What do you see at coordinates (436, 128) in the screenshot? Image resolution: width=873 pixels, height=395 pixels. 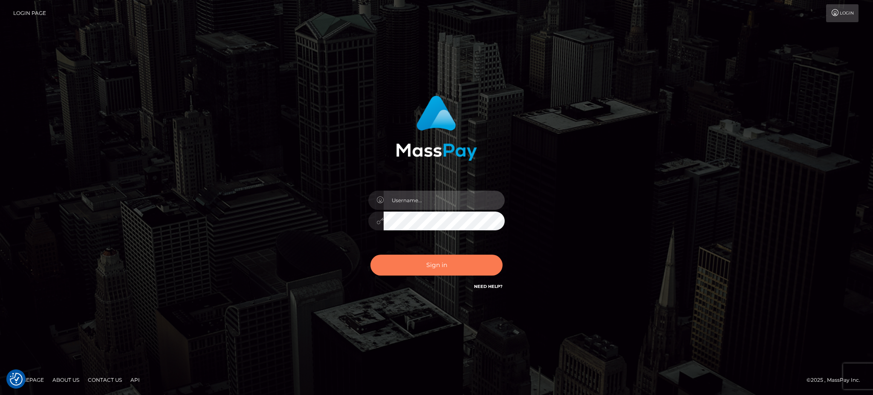 I see `img: MassPay Login` at bounding box center [436, 128].